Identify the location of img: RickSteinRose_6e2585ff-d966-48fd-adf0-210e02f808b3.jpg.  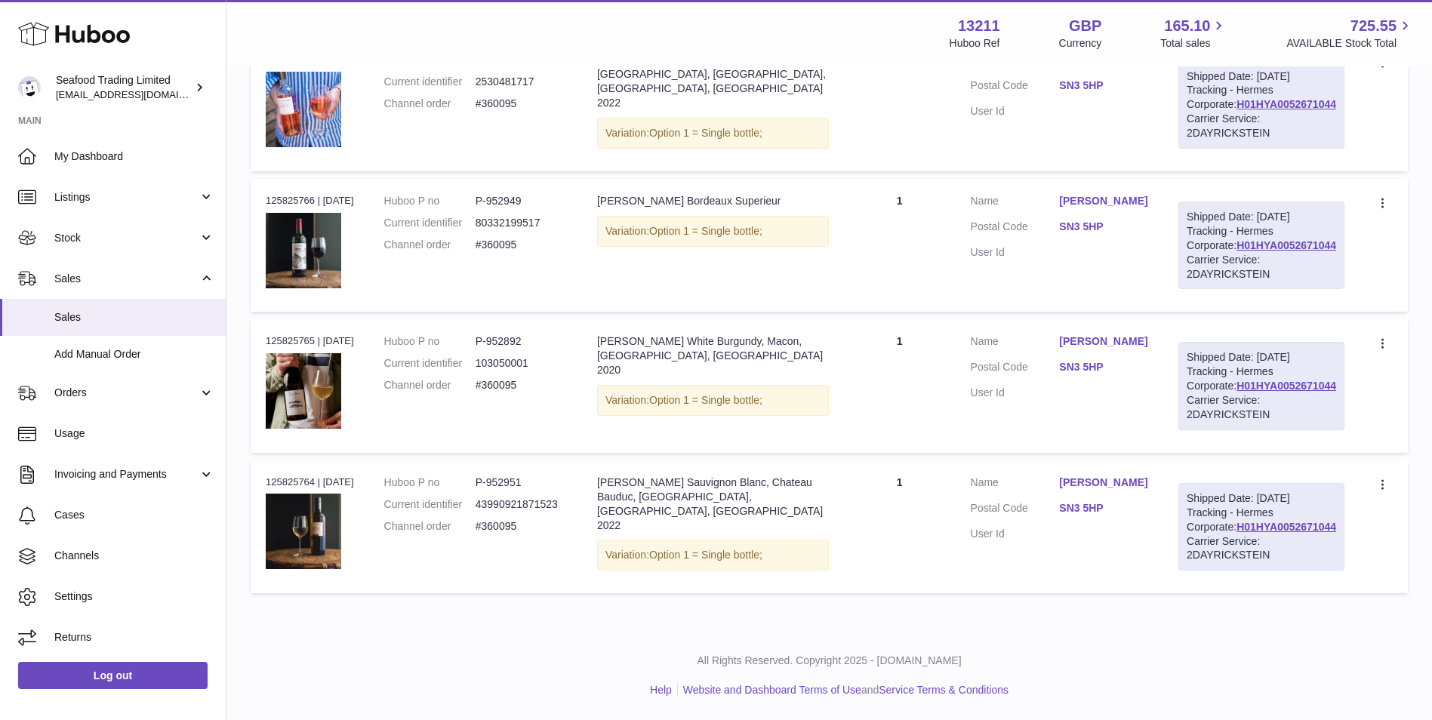
(303, 109).